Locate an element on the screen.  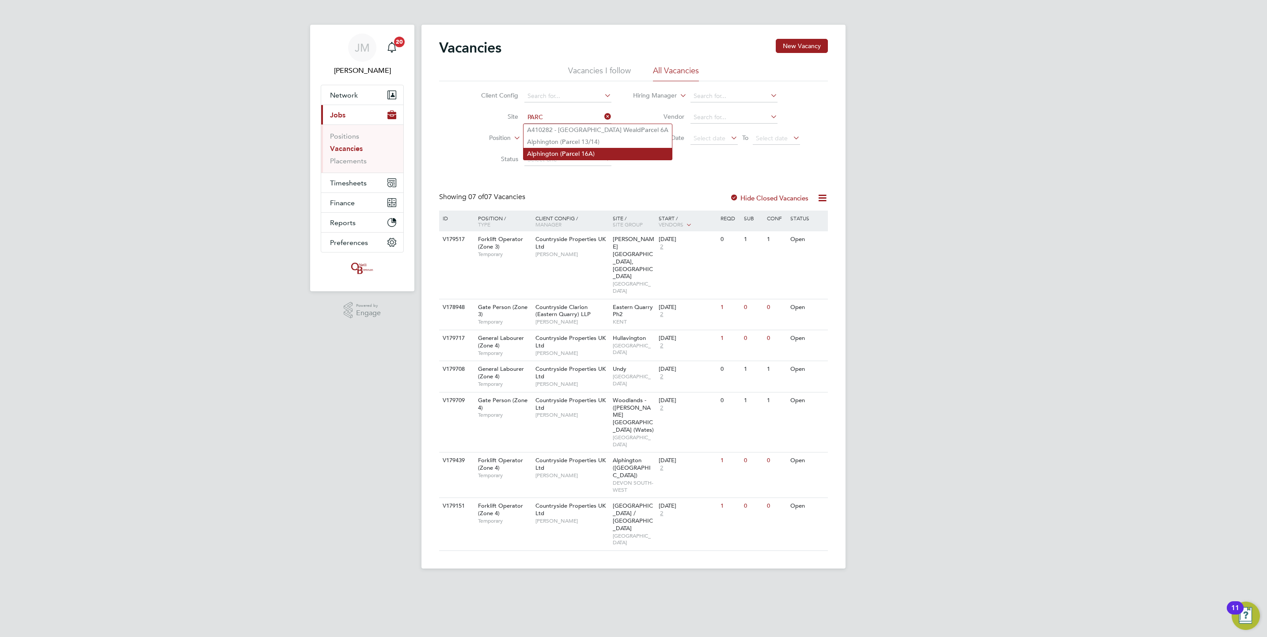
span: DEVON SOUTH-WEST is located at coordinates (633, 486).